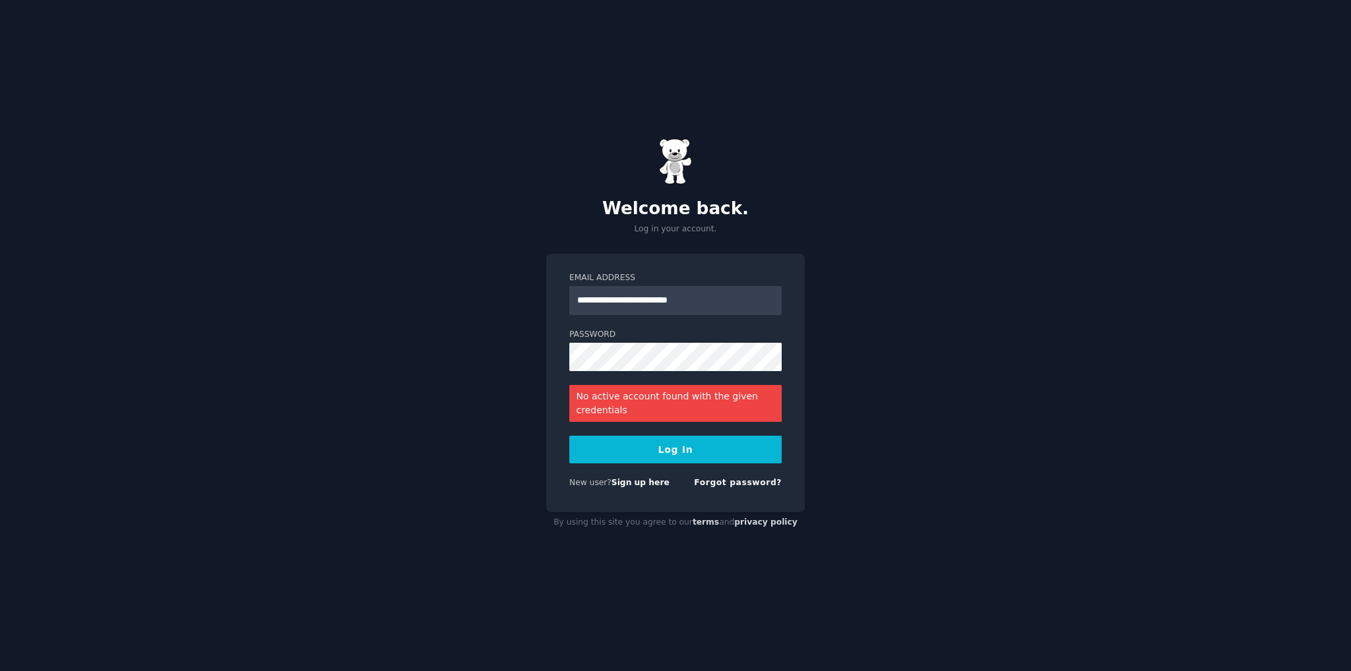 This screenshot has width=1351, height=671. What do you see at coordinates (590, 483) in the screenshot?
I see `span: New user?` at bounding box center [590, 483].